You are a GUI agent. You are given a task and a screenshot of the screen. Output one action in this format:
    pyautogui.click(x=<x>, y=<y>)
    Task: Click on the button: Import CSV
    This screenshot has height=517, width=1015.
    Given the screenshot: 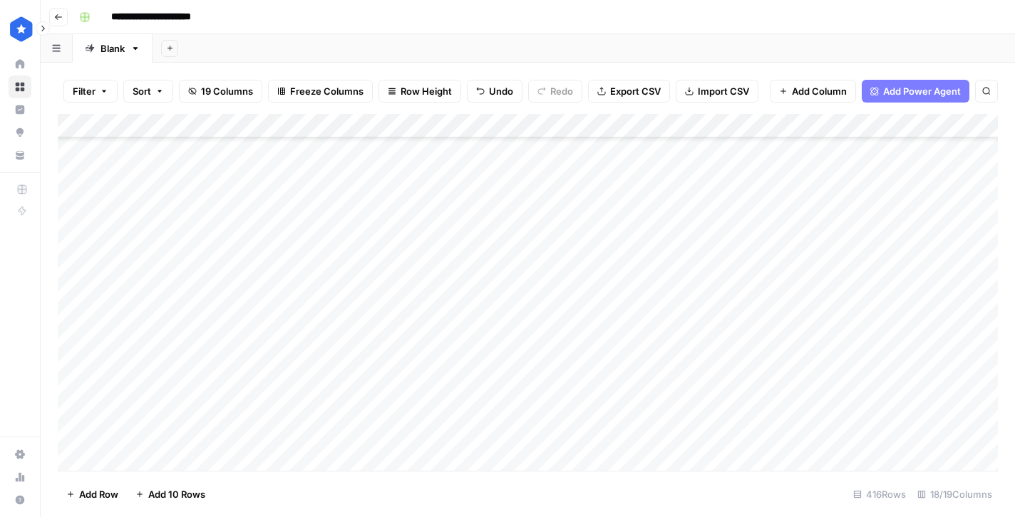 What is the action you would take?
    pyautogui.click(x=717, y=91)
    